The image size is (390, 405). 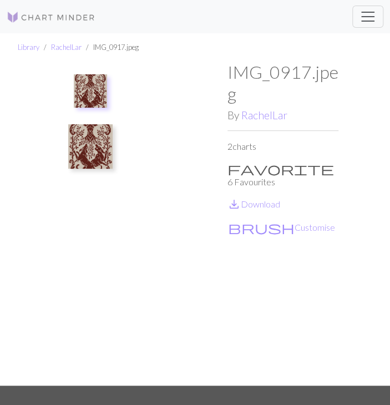 What do you see at coordinates (261, 228) in the screenshot?
I see `span: brush` at bounding box center [261, 228].